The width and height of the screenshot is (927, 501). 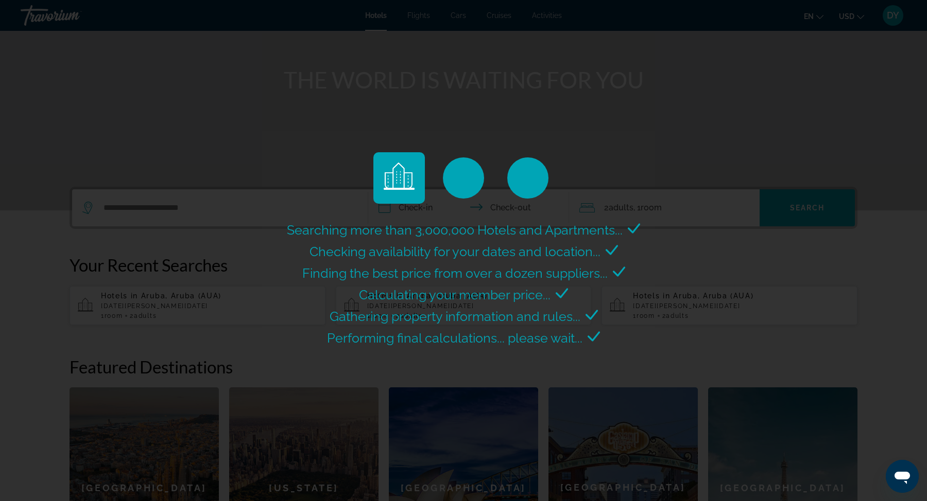 What do you see at coordinates (455, 338) in the screenshot?
I see `span: Performing final calculations... please wait...` at bounding box center [455, 338].